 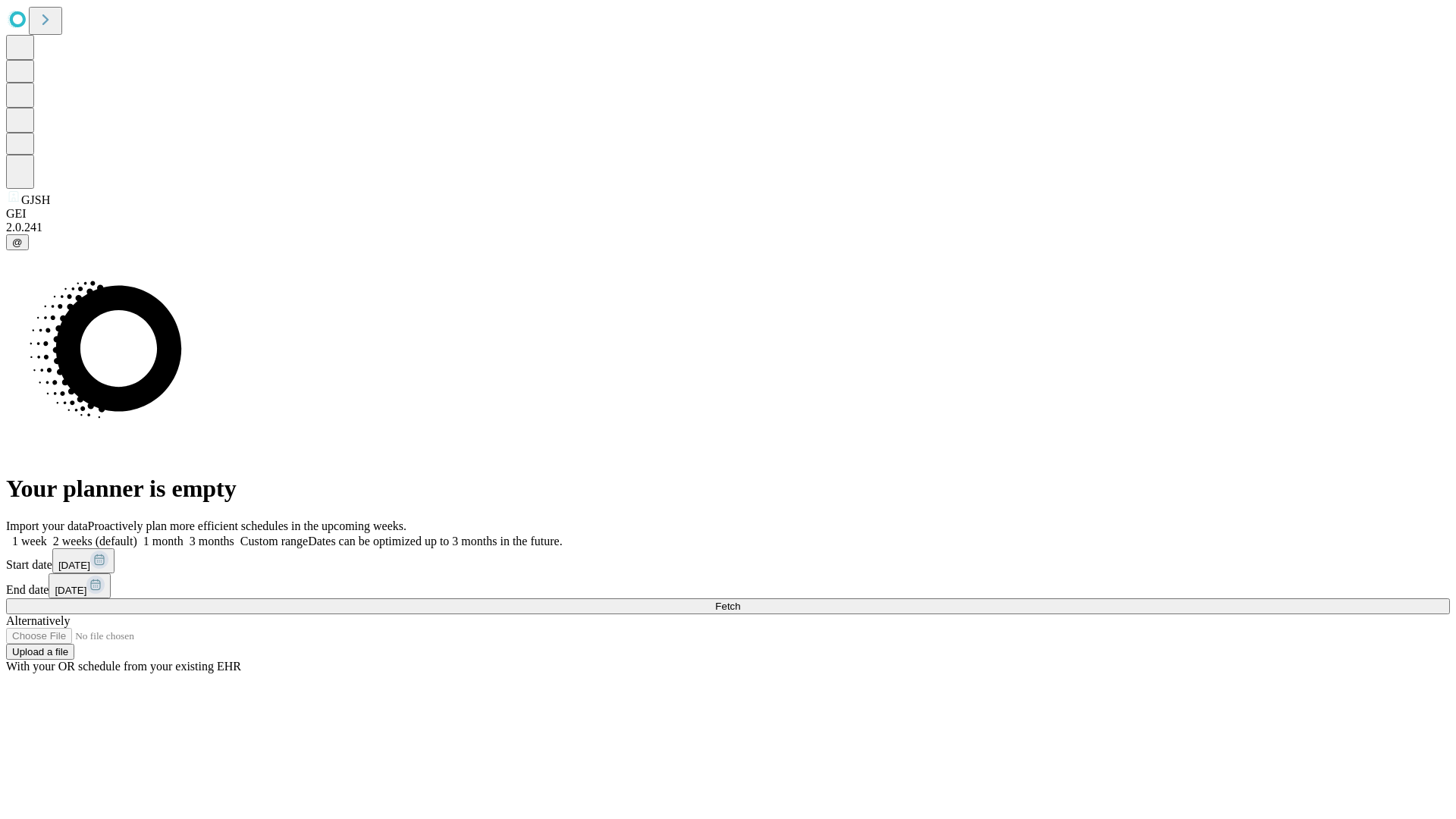 What do you see at coordinates (29, 541) in the screenshot?
I see `span: 1 week` at bounding box center [29, 541].